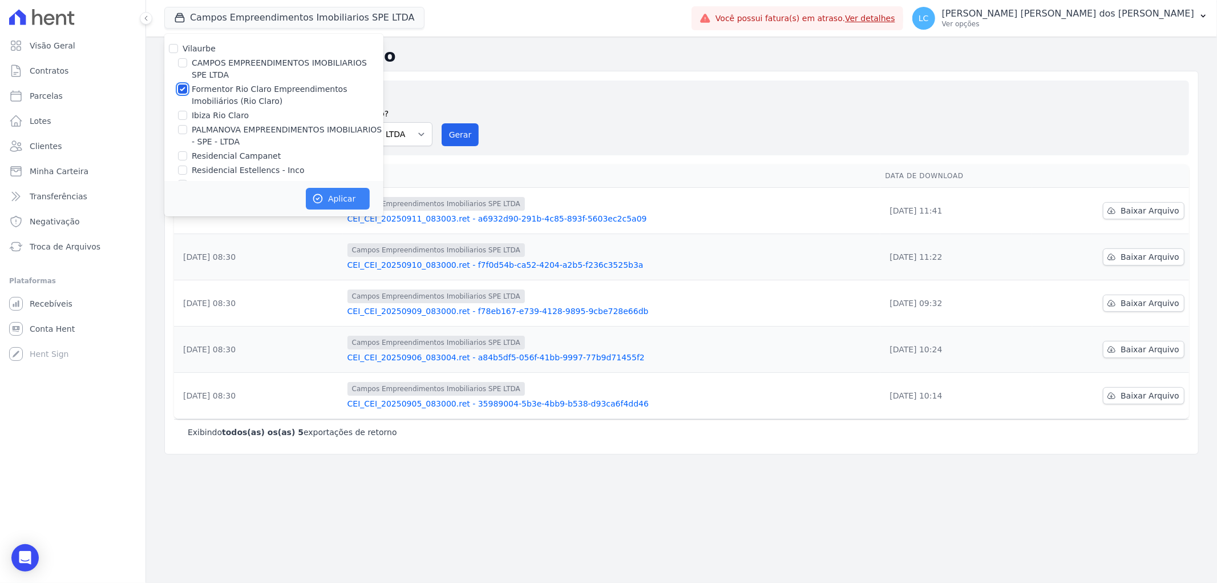 The height and width of the screenshot is (583, 1217). I want to click on span: LC, so click(924, 18).